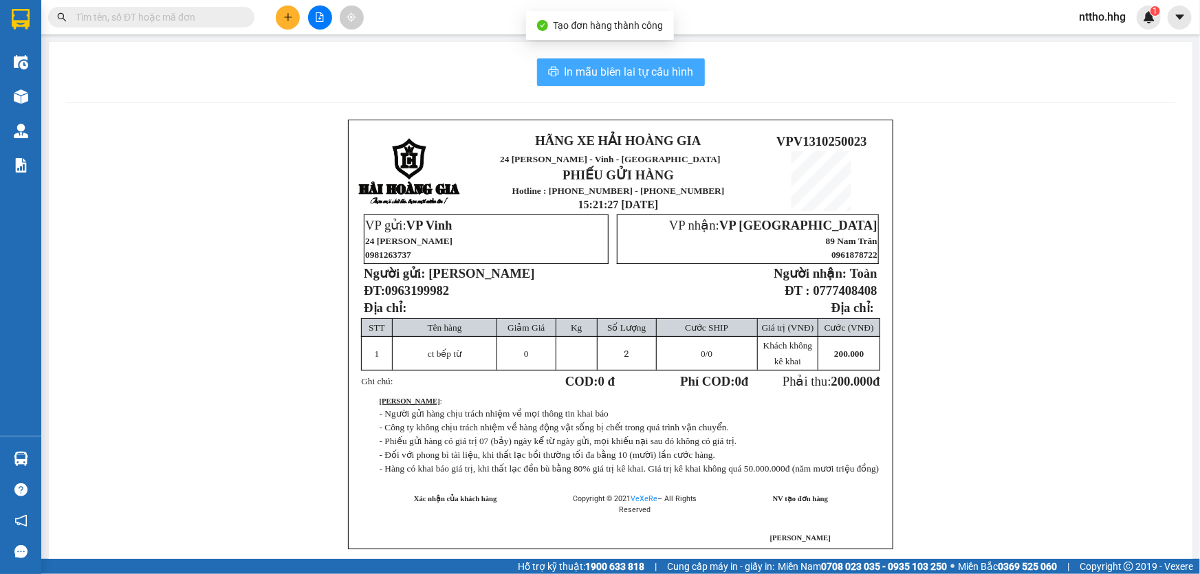  I want to click on span: Toàn, so click(864, 273).